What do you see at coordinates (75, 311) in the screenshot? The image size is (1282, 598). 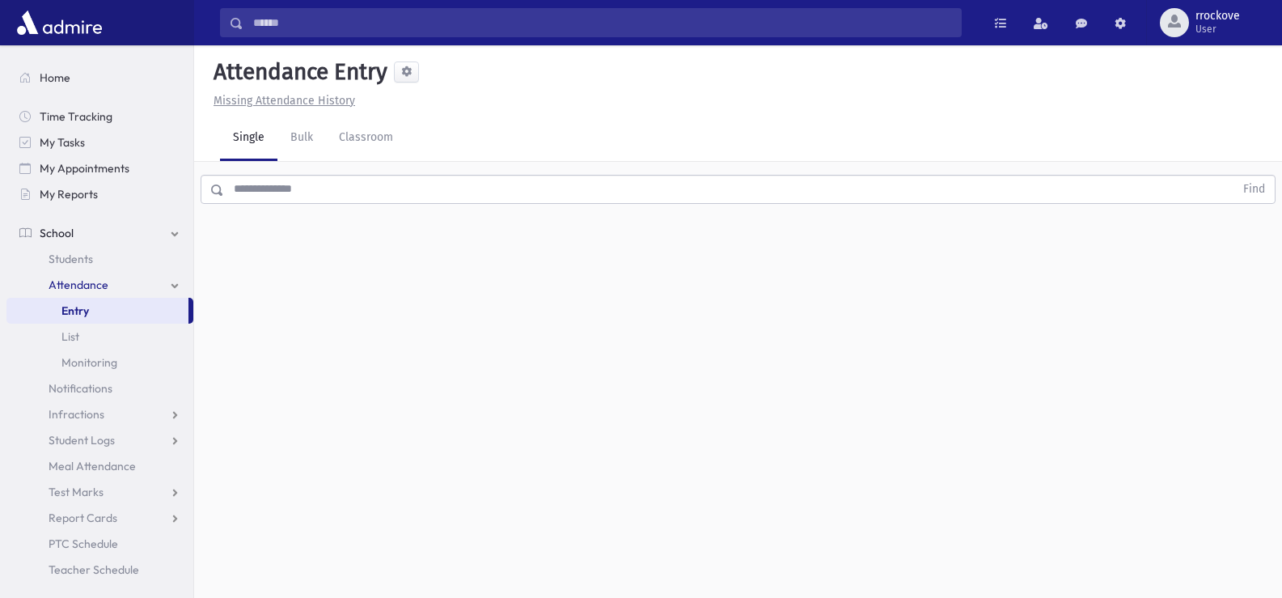 I see `span: Entry` at bounding box center [75, 311].